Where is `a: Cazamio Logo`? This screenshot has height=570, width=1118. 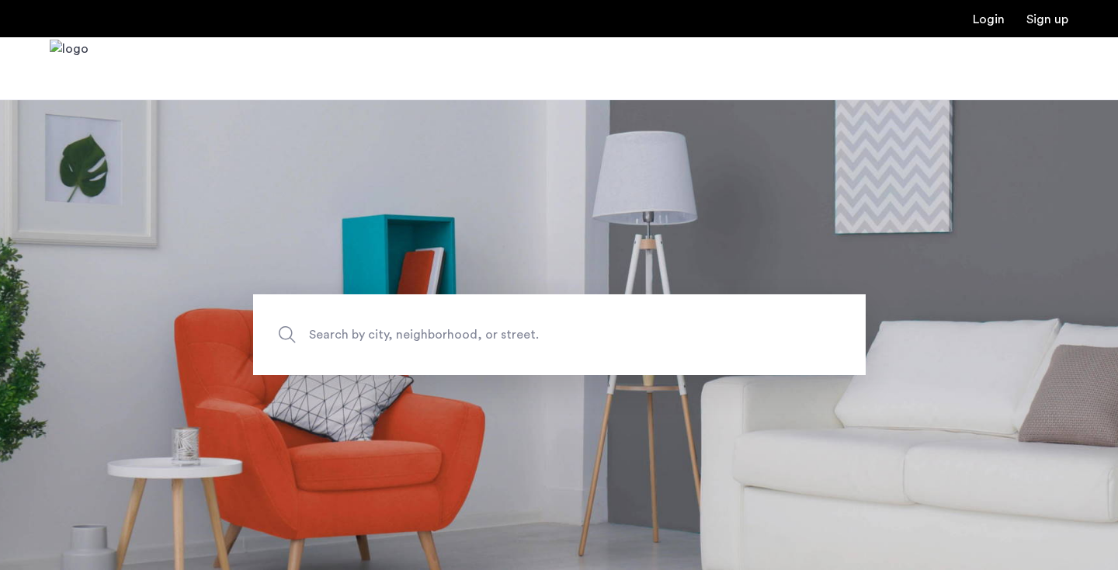 a: Cazamio Logo is located at coordinates (69, 68).